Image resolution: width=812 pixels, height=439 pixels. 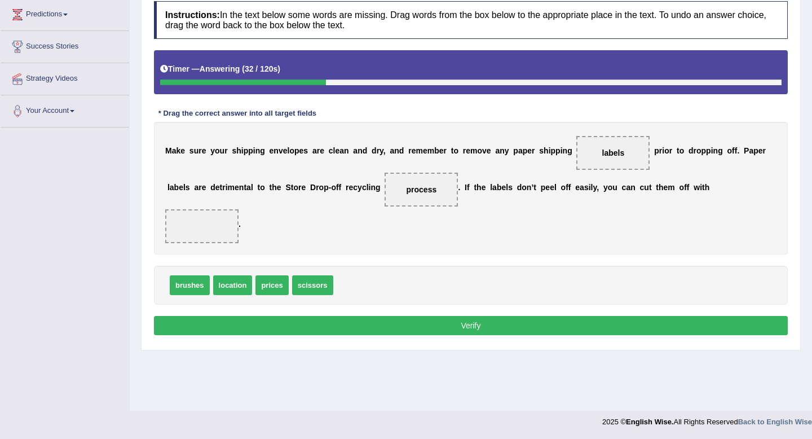 What do you see at coordinates (613, 153) in the screenshot?
I see `span: Drop target` at bounding box center [613, 153].